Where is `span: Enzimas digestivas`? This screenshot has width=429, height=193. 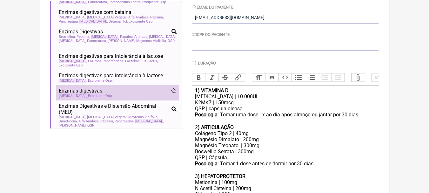 span: Enzimas digestivas is located at coordinates (80, 90).